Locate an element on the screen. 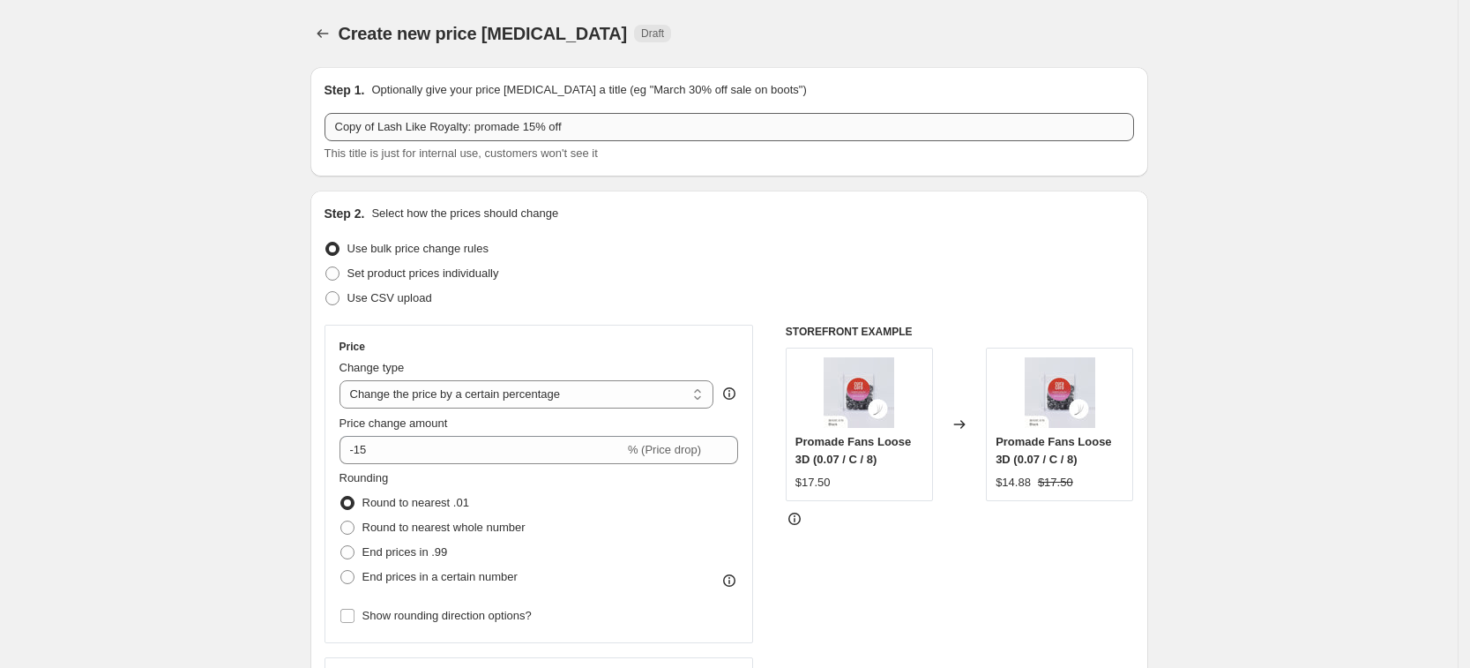  span: Show rounding direction options? is located at coordinates (447, 615).